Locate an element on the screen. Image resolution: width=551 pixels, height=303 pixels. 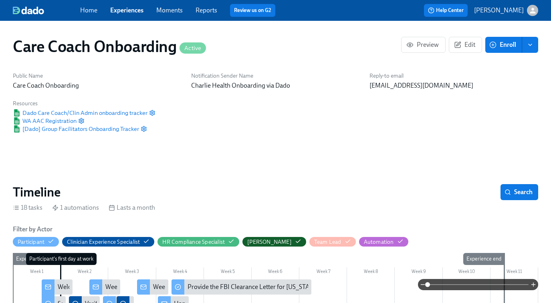
span: Enroll is located at coordinates (503, 45).